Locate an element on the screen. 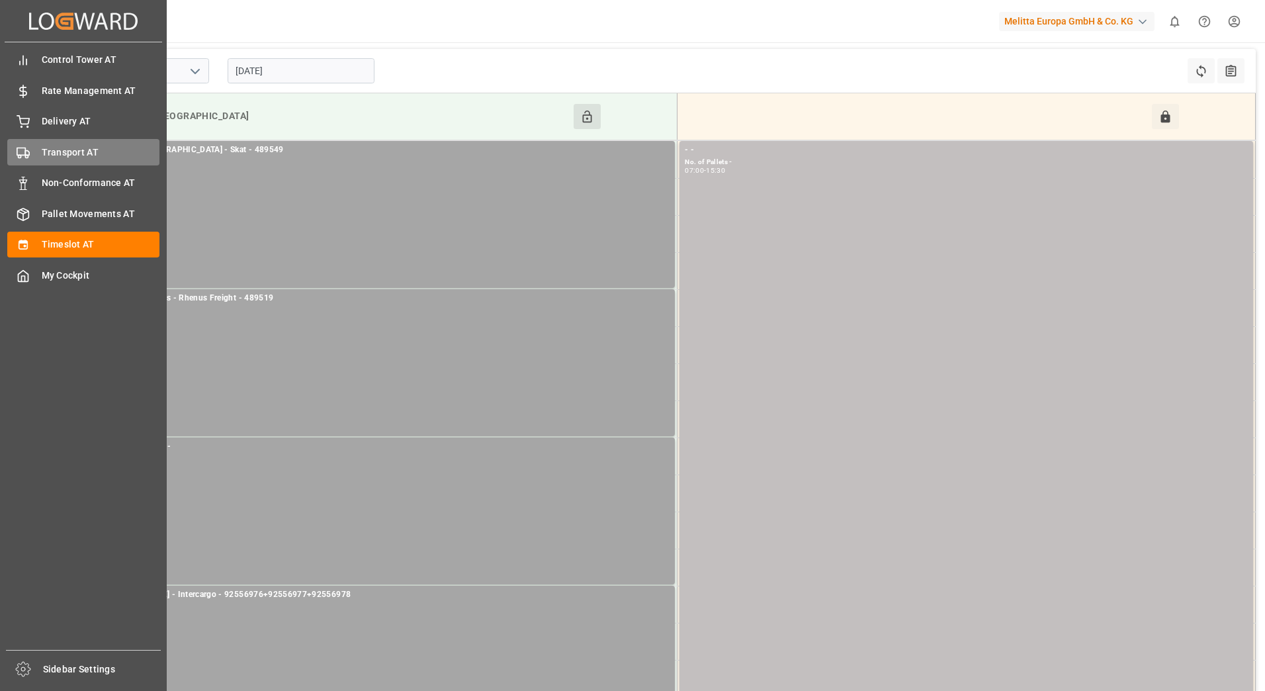 This screenshot has height=691, width=1265. button: Help Center is located at coordinates (1204, 21).